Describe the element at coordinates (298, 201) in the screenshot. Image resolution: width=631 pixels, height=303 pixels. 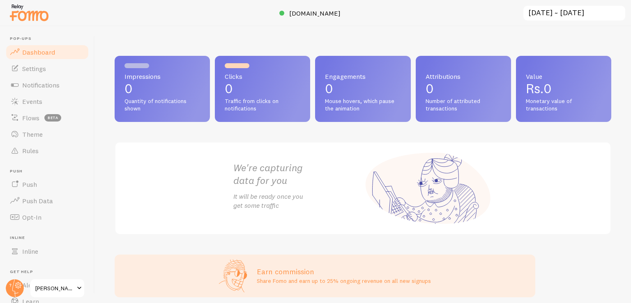
I see `p: It will be ready once you get some traffic` at that location.